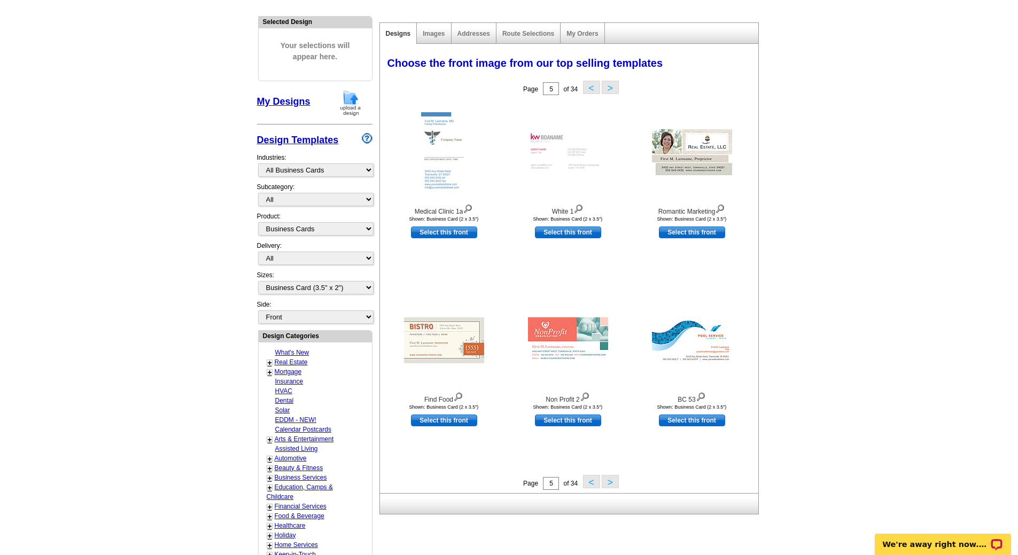  I want to click on a: Beauty & Fitness, so click(299, 468).